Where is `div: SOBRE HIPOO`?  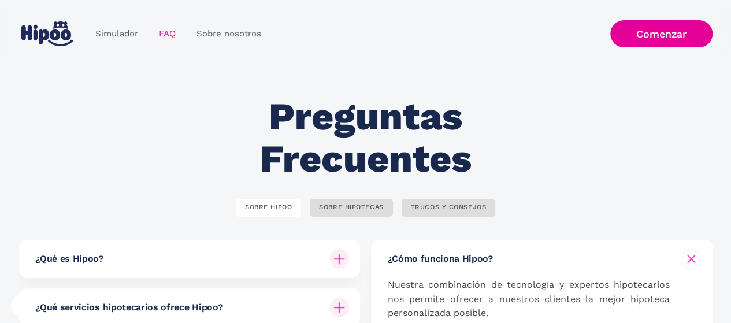
div: SOBRE HIPOO is located at coordinates (268, 207).